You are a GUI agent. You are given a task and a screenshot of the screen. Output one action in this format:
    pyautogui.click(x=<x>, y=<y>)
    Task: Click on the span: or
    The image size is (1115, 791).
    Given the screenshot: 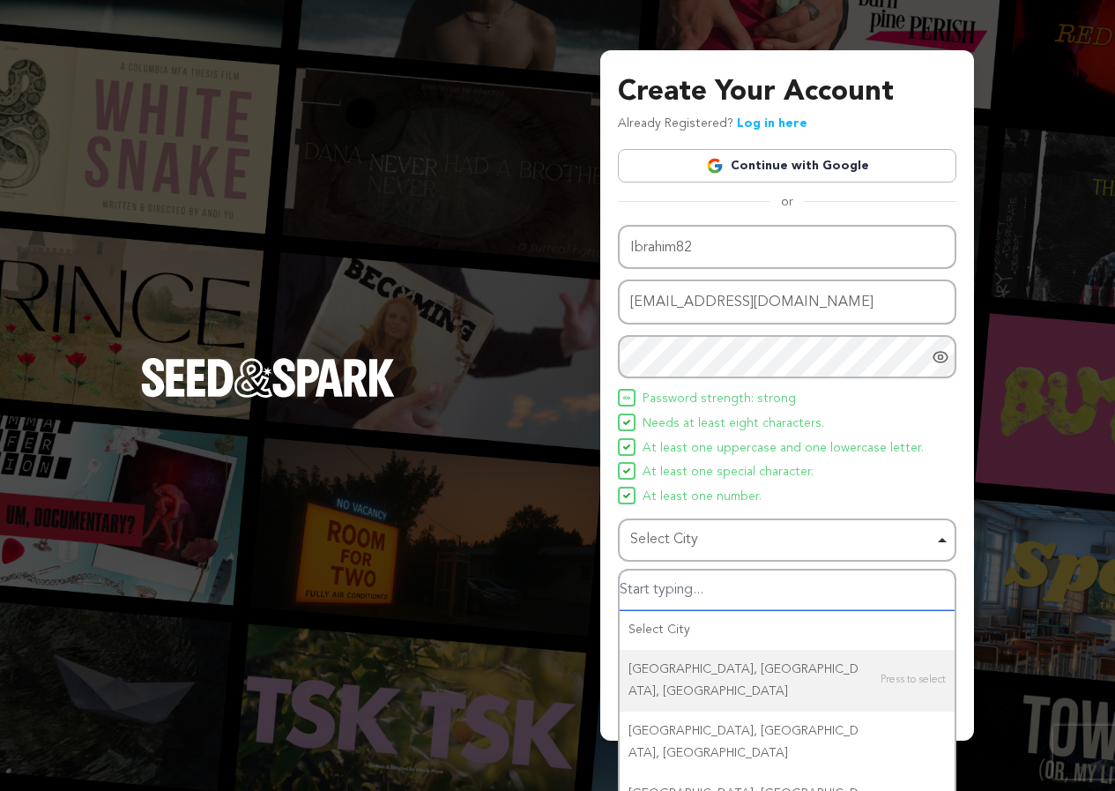 What is the action you would take?
    pyautogui.click(x=787, y=202)
    